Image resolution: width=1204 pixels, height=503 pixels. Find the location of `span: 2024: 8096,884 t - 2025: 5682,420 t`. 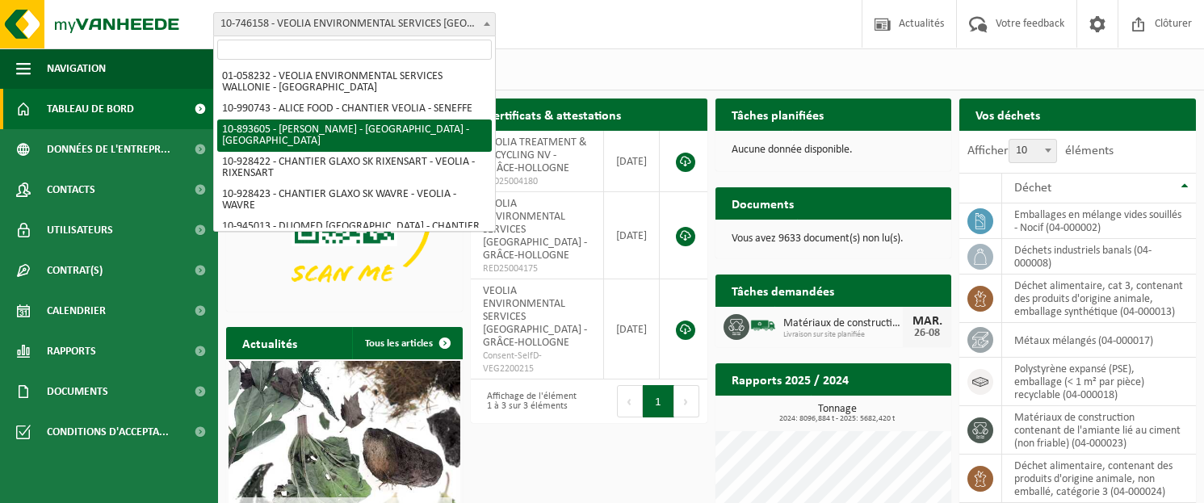

span: 2024: 8096,884 t - 2025: 5682,420 t is located at coordinates (837, 419).